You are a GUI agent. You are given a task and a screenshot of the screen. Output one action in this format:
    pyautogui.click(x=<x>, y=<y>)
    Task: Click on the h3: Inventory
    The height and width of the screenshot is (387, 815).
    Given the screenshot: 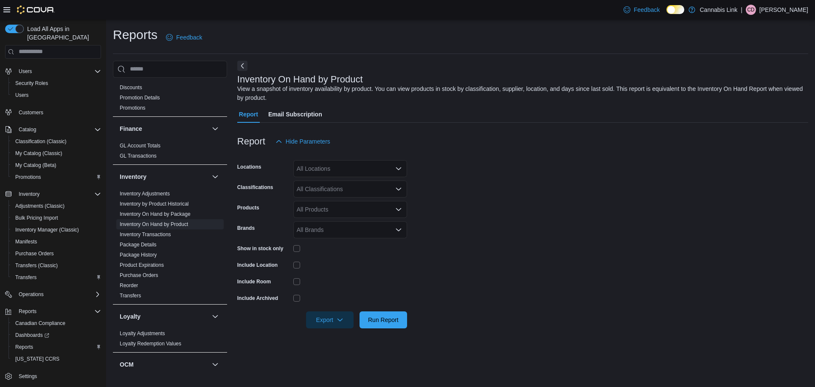 What is the action you would take?
    pyautogui.click(x=133, y=177)
    